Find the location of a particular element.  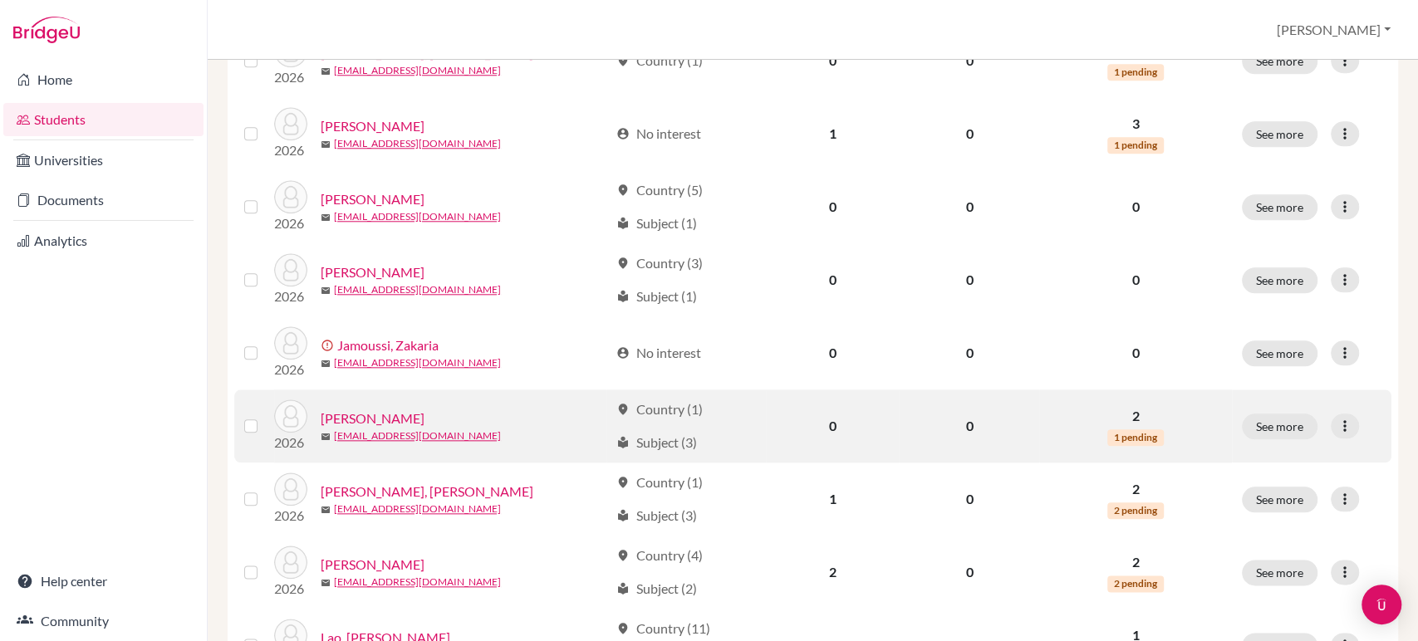

img: Bridge-U is located at coordinates (47, 30).